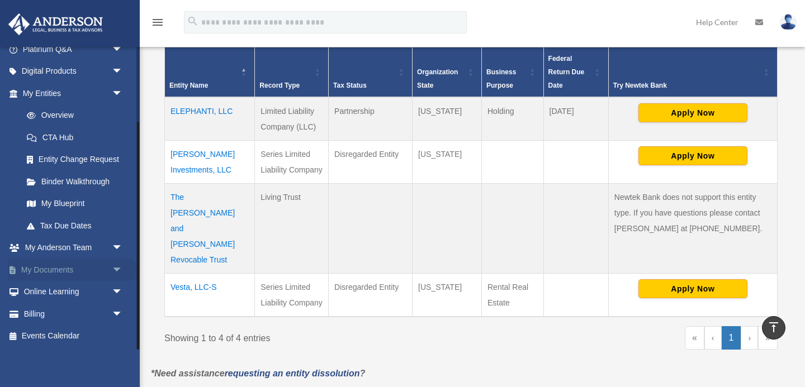 The image size is (805, 387). Describe the element at coordinates (158, 22) in the screenshot. I see `i: menu` at that location.